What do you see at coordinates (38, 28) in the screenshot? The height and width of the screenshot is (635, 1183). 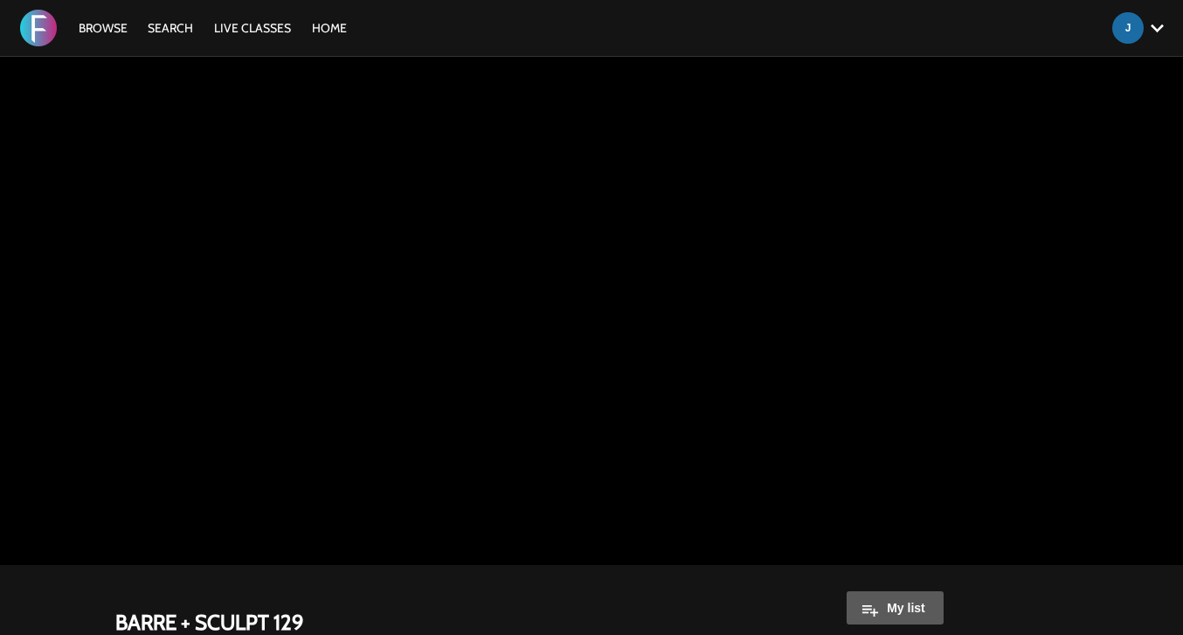 I see `img: FORMATION` at bounding box center [38, 28].